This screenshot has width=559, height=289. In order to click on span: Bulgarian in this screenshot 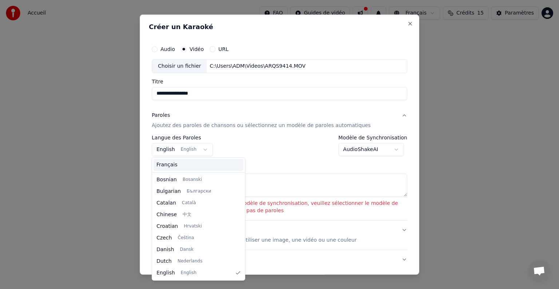, I will do `click(169, 191)`.